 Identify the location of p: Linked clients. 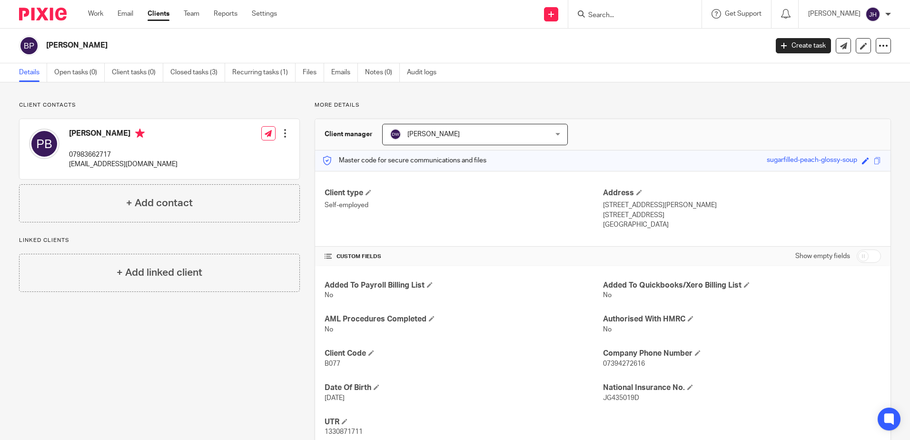
(159, 240).